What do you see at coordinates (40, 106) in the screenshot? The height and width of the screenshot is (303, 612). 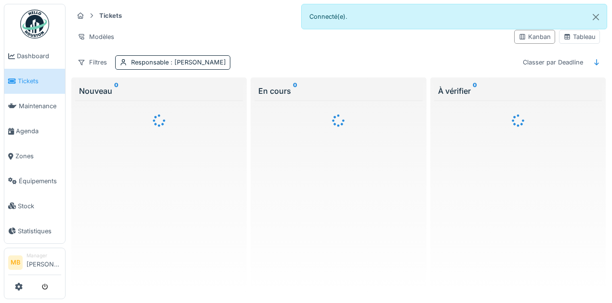 I see `span: Maintenance` at bounding box center [40, 106].